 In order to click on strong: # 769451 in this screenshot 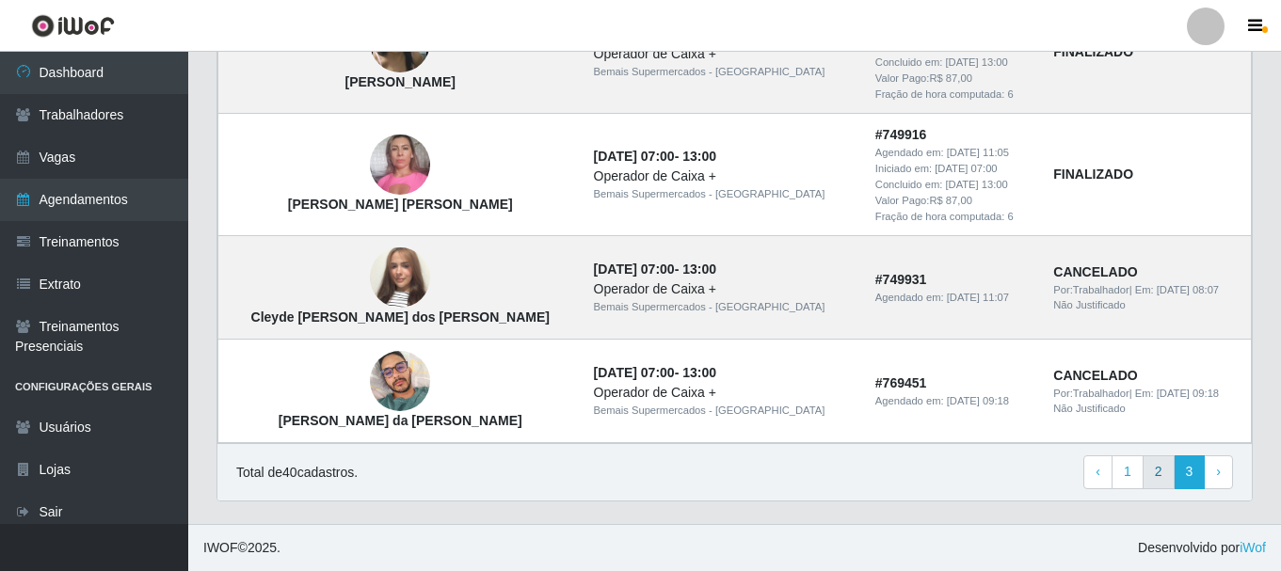, I will do `click(901, 383)`.